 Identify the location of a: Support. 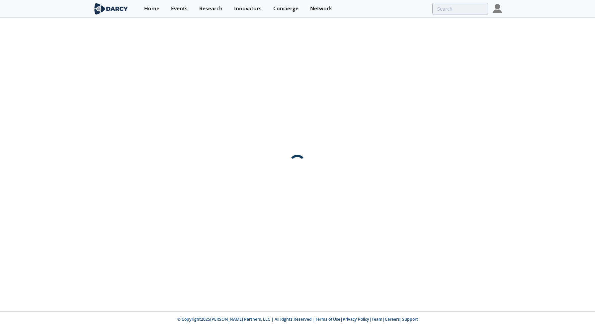
(410, 319).